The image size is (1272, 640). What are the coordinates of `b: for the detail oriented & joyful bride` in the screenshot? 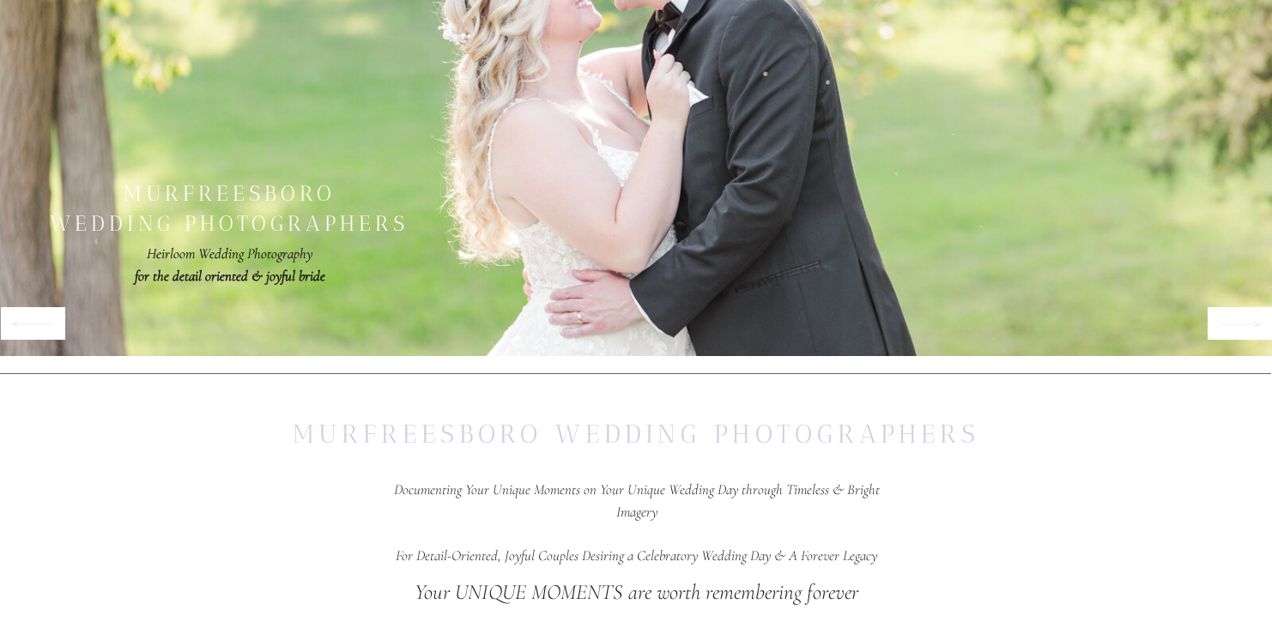 It's located at (230, 276).